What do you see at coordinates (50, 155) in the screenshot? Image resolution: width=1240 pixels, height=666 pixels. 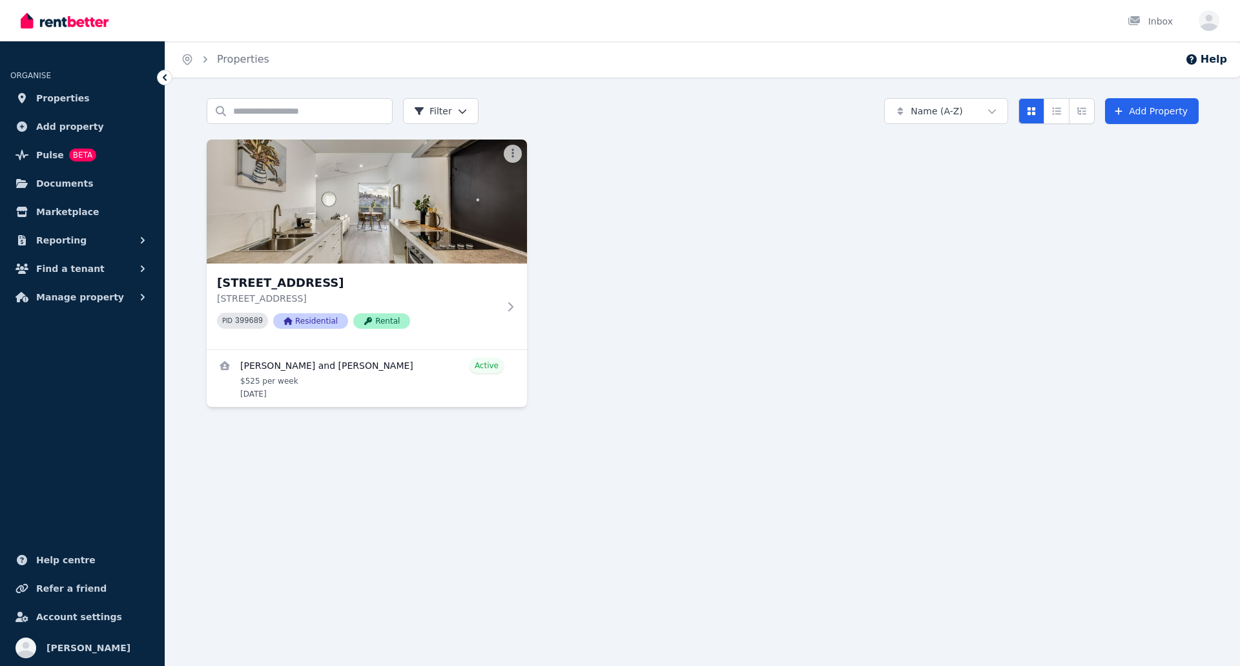 I see `span: Pulse` at bounding box center [50, 155].